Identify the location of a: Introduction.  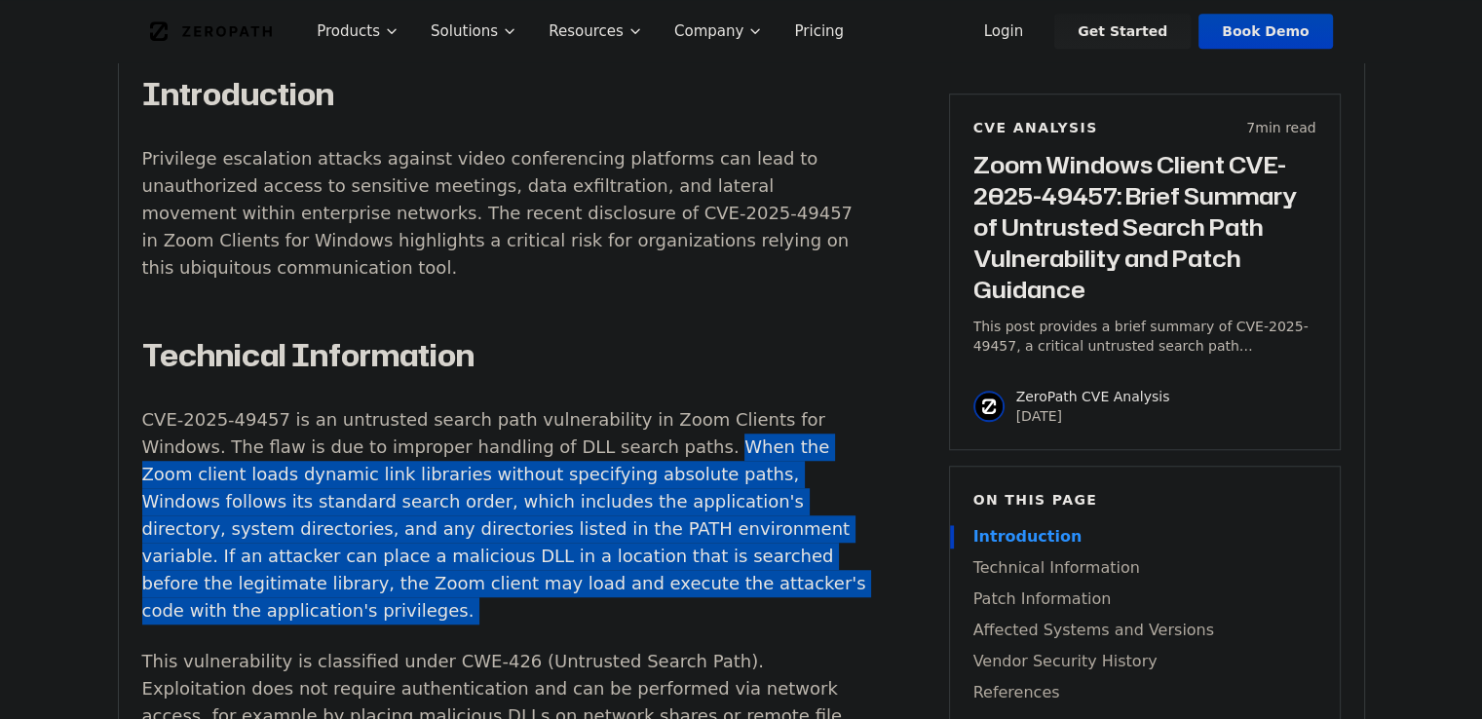
(1145, 537).